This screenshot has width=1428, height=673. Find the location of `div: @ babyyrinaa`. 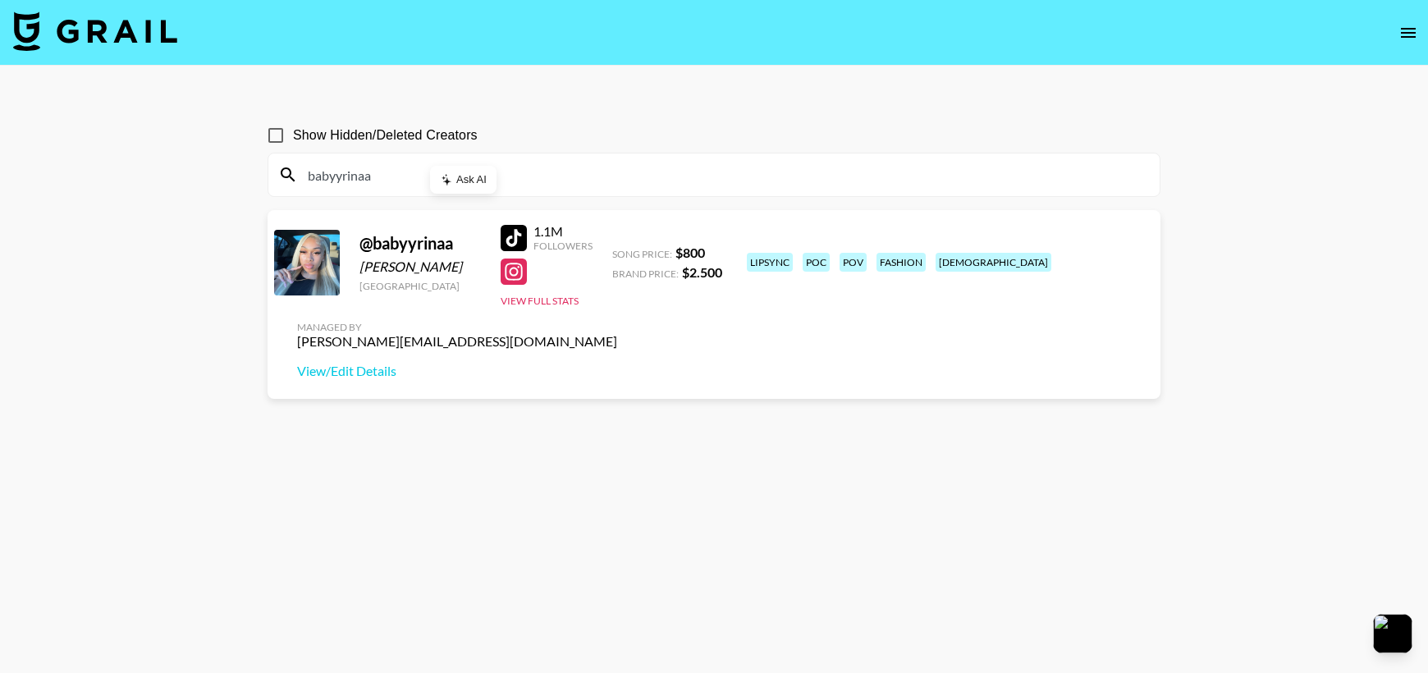

div: @ babyyrinaa is located at coordinates (420, 243).